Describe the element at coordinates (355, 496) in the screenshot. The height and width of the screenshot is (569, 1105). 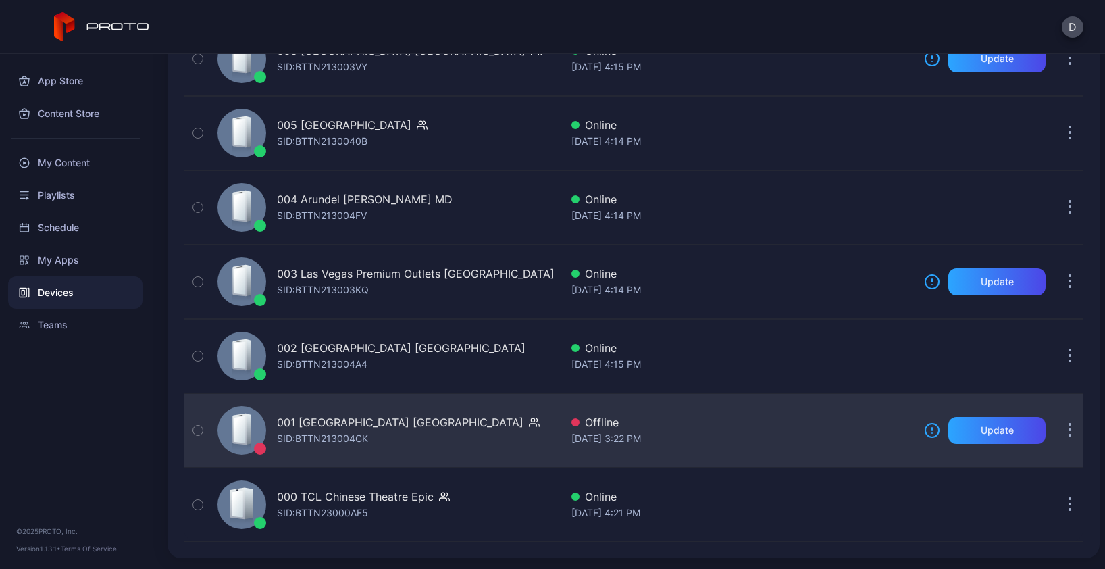
I see `div: 000 TCL Chinese Theatre Epic` at that location.